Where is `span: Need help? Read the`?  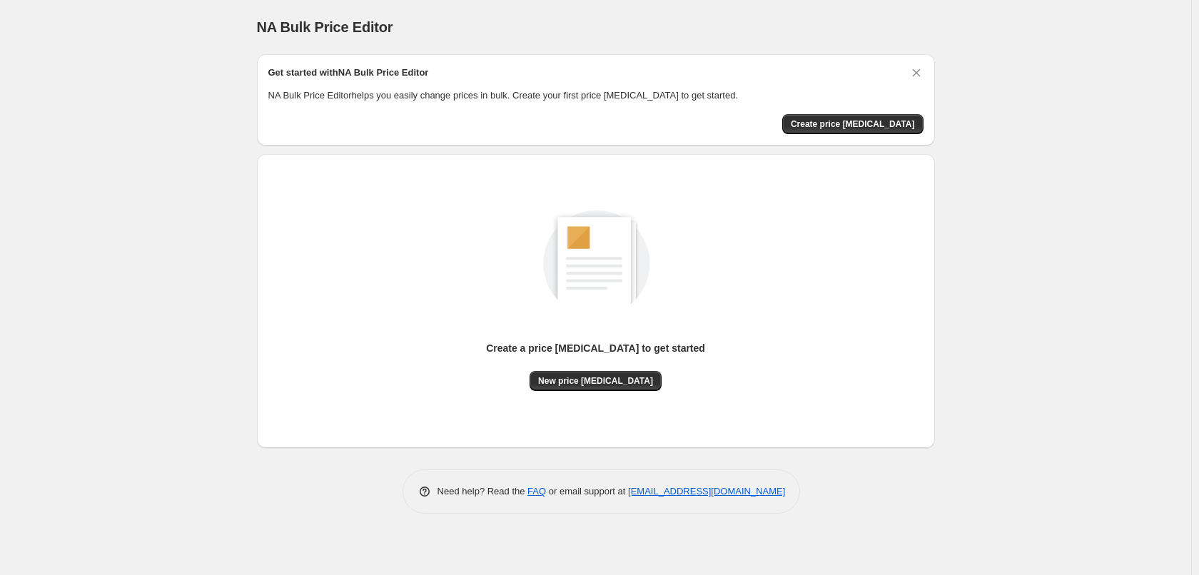 span: Need help? Read the is located at coordinates (483, 491).